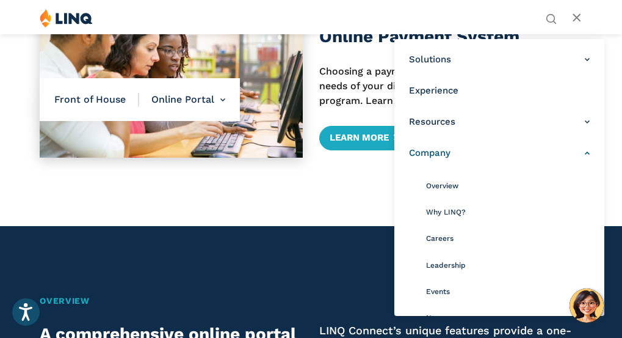 This screenshot has height=338, width=622. Describe the element at coordinates (436, 318) in the screenshot. I see `span: News` at that location.